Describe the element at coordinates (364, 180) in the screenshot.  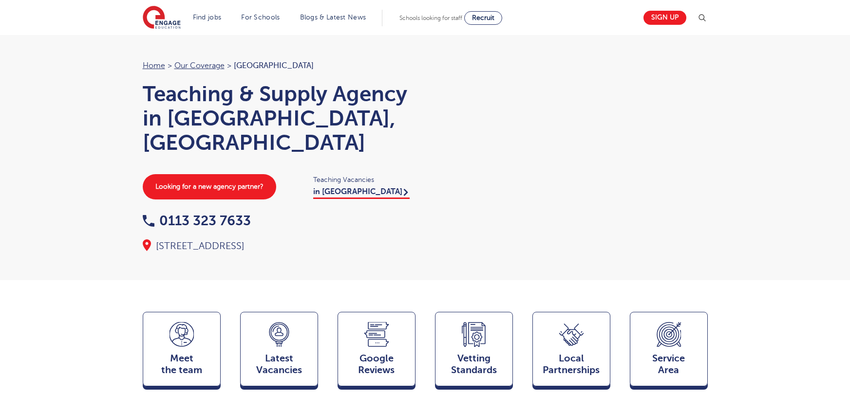
I see `span: Teaching Vacancies` at that location.